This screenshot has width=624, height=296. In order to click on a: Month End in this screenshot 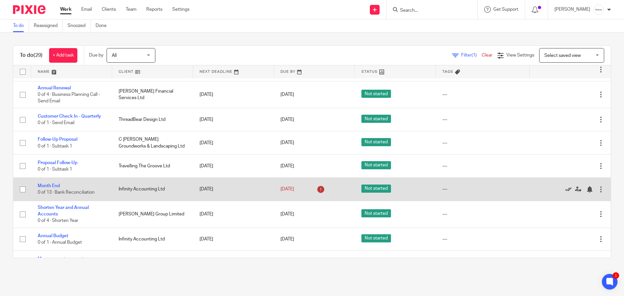, I will do `click(49, 186)`.